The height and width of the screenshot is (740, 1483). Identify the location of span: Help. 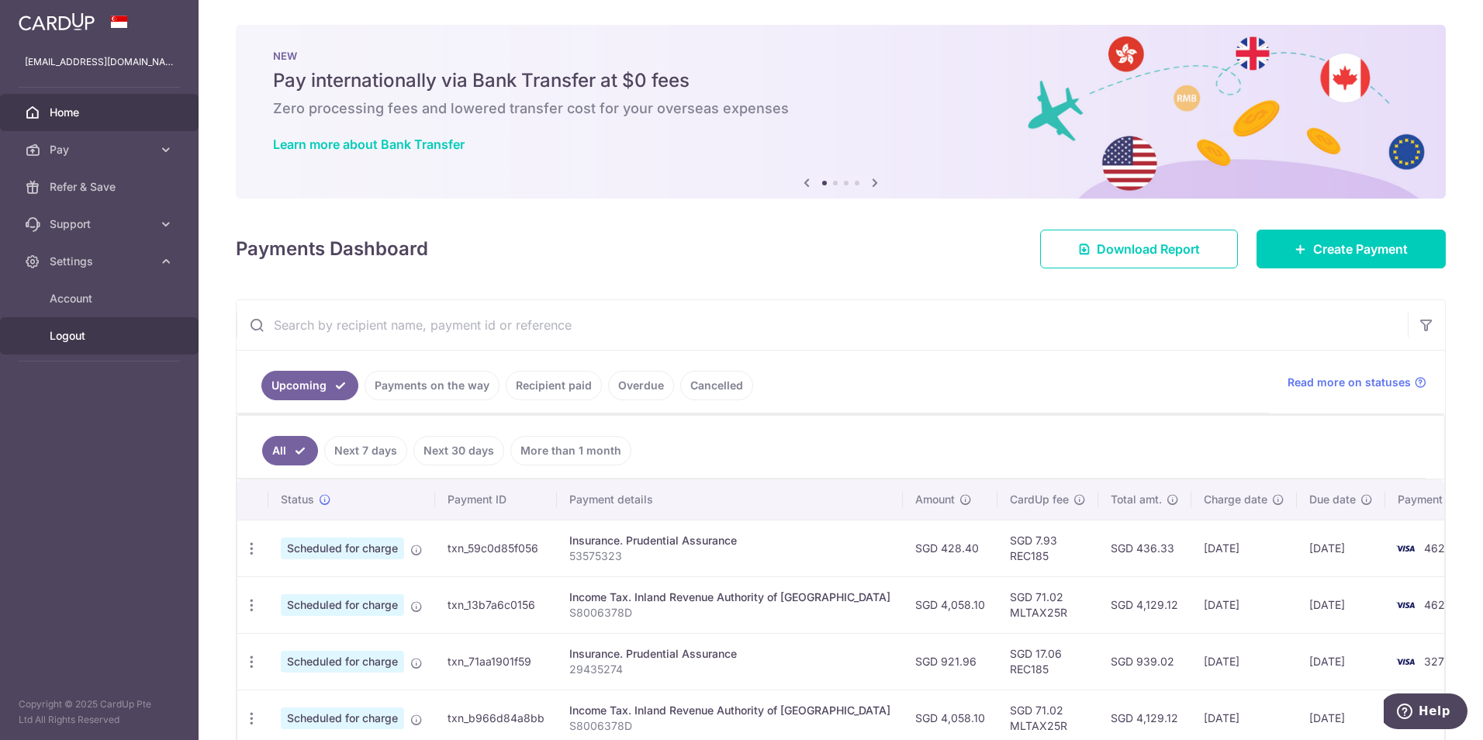
(50, 18).